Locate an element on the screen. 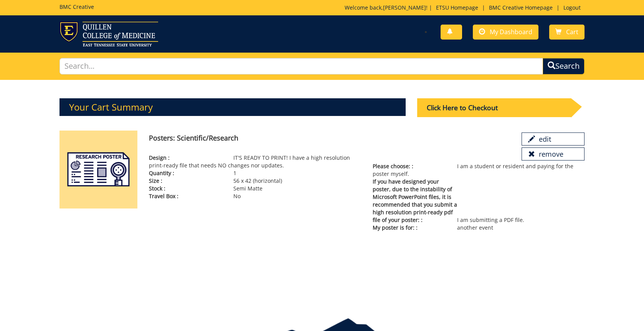 The width and height of the screenshot is (644, 331). a: BMC Creative Homepage is located at coordinates (521, 7).